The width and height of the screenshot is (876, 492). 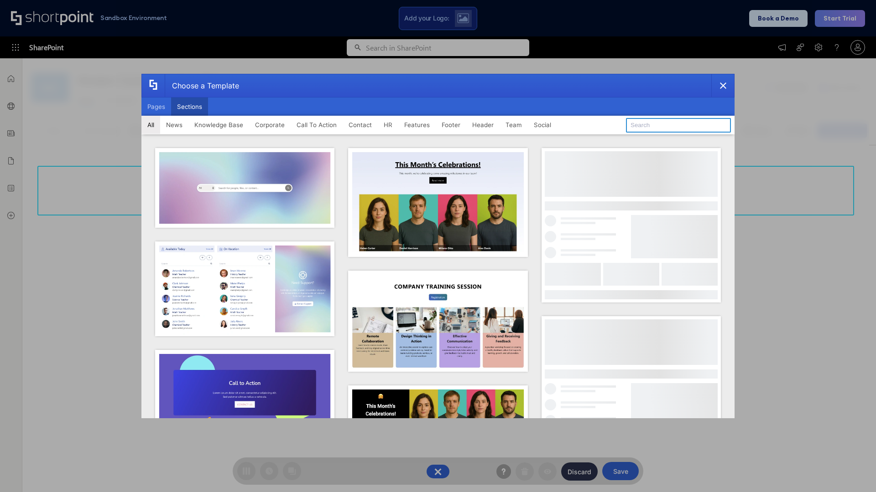 What do you see at coordinates (451, 125) in the screenshot?
I see `button: Footer` at bounding box center [451, 125].